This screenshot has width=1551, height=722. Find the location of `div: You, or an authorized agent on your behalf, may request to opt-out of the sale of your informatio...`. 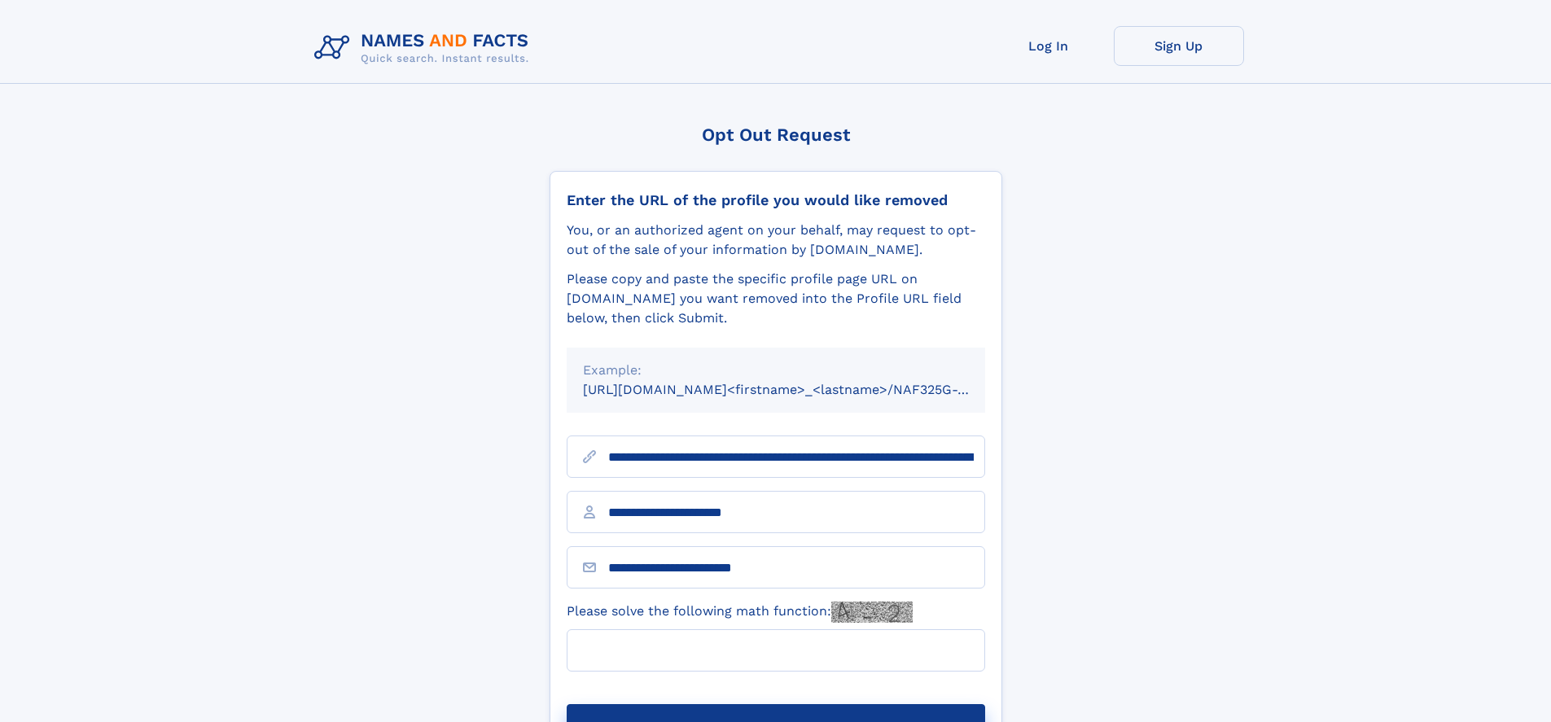

div: You, or an authorized agent on your behalf, may request to opt-out of the sale of your informatio... is located at coordinates (776, 240).